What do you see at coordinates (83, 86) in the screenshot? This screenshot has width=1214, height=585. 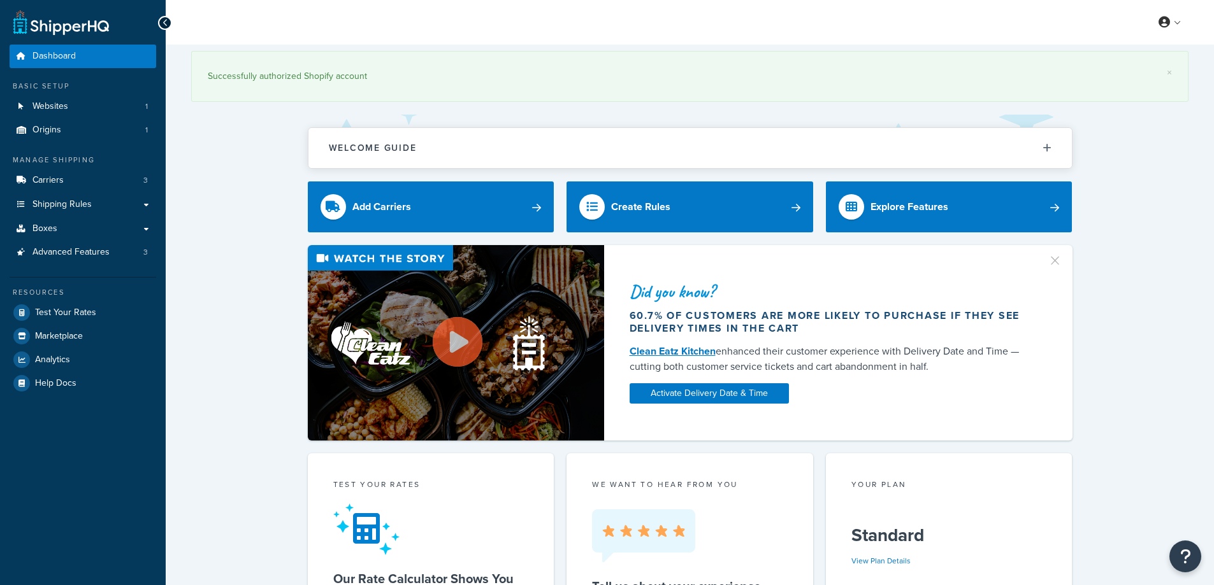 I see `div: Basic Setup` at bounding box center [83, 86].